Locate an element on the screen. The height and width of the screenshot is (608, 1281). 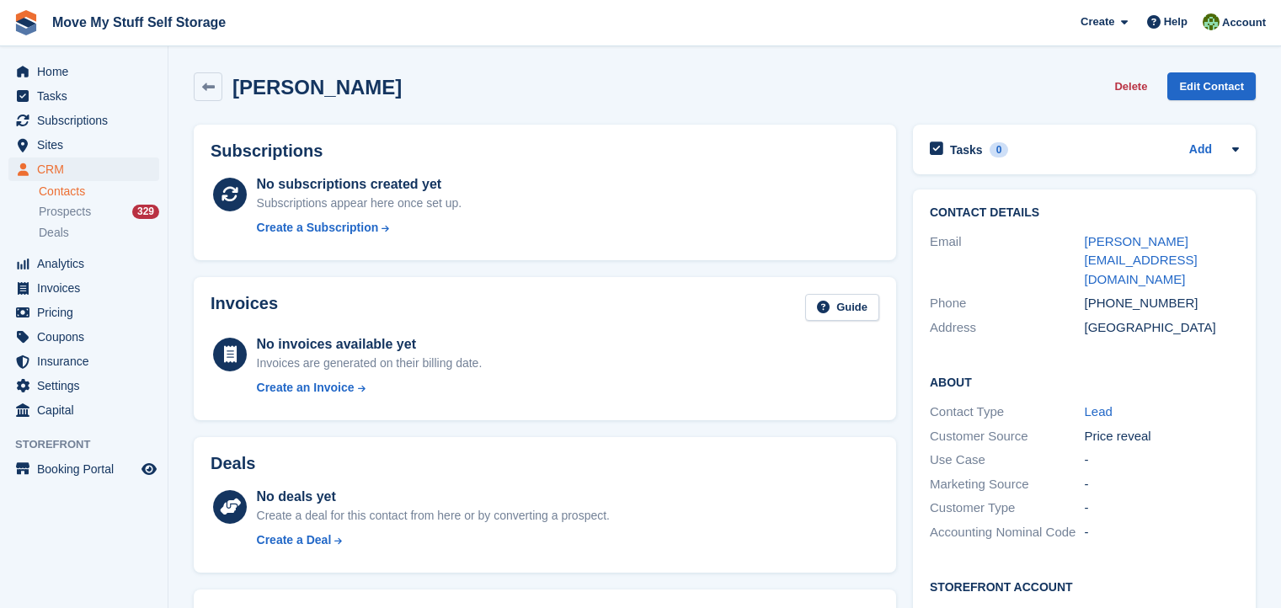
div: Price reveal is located at coordinates (1162, 436).